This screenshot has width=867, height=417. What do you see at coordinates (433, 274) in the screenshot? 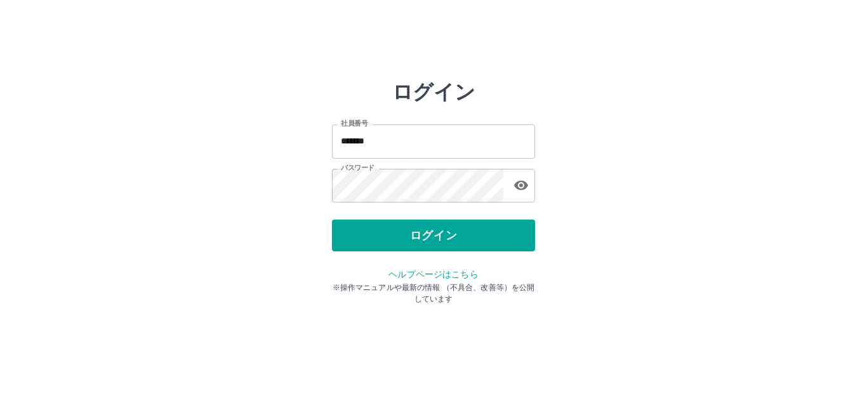
I see `a: ヘルプページはこちら` at bounding box center [433, 274].